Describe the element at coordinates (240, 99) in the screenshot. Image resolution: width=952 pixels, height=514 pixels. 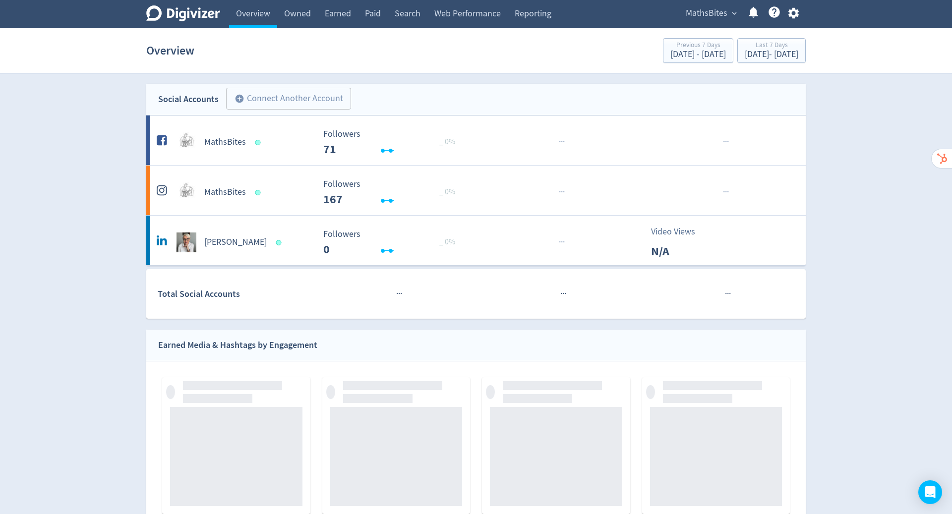
I see `span: add_circle` at that location.